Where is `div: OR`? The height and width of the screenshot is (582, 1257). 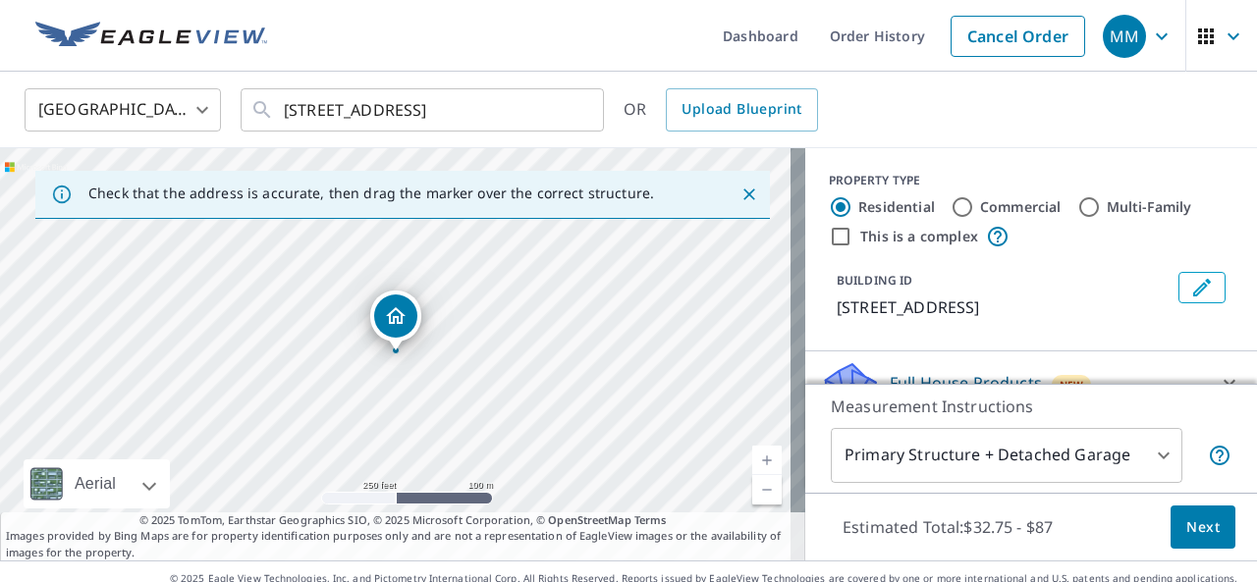
div: OR is located at coordinates (721, 110).